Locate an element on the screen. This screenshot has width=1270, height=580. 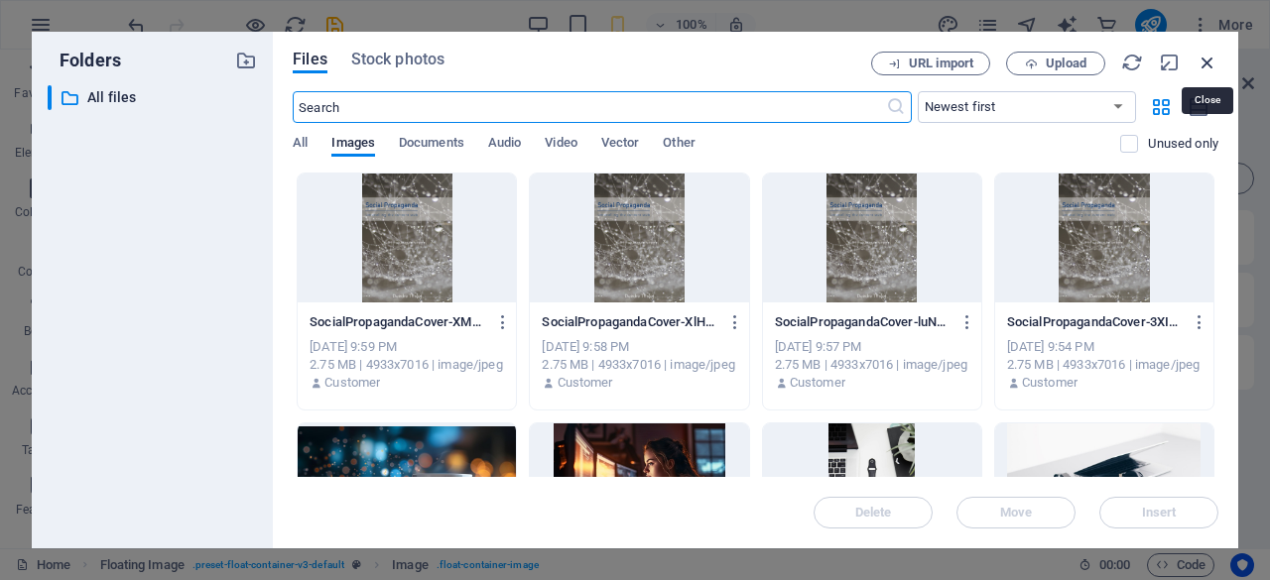
span: Stock photos is located at coordinates (398, 60).